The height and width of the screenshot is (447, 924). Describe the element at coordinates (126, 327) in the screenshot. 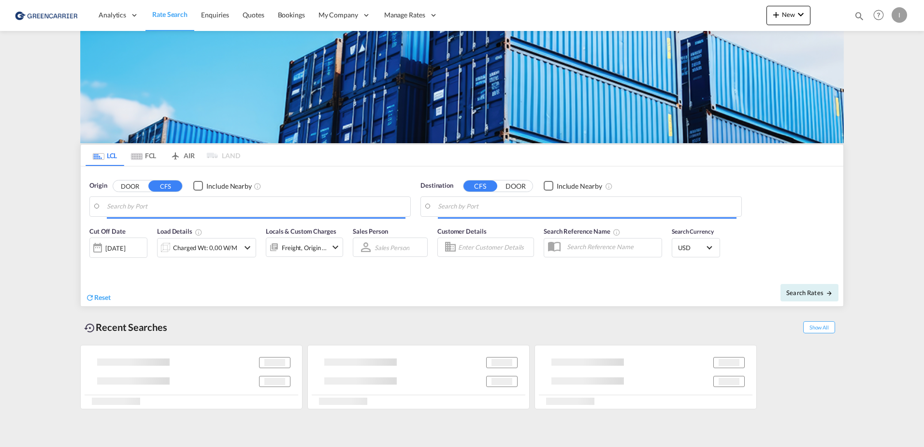

I see `div: Recent Searches` at that location.